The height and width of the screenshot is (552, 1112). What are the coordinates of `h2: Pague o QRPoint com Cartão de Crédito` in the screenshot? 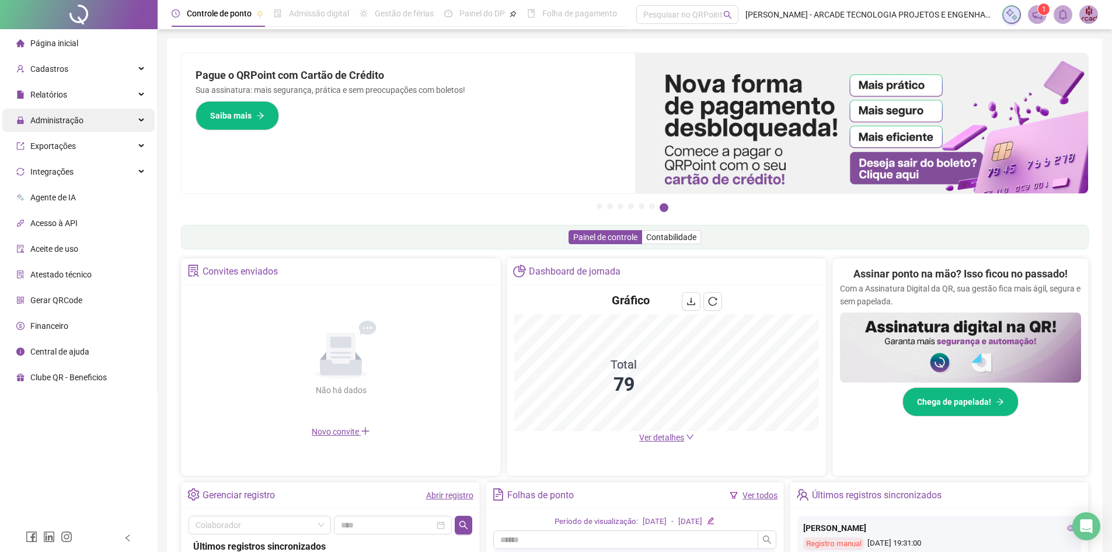 It's located at (408, 75).